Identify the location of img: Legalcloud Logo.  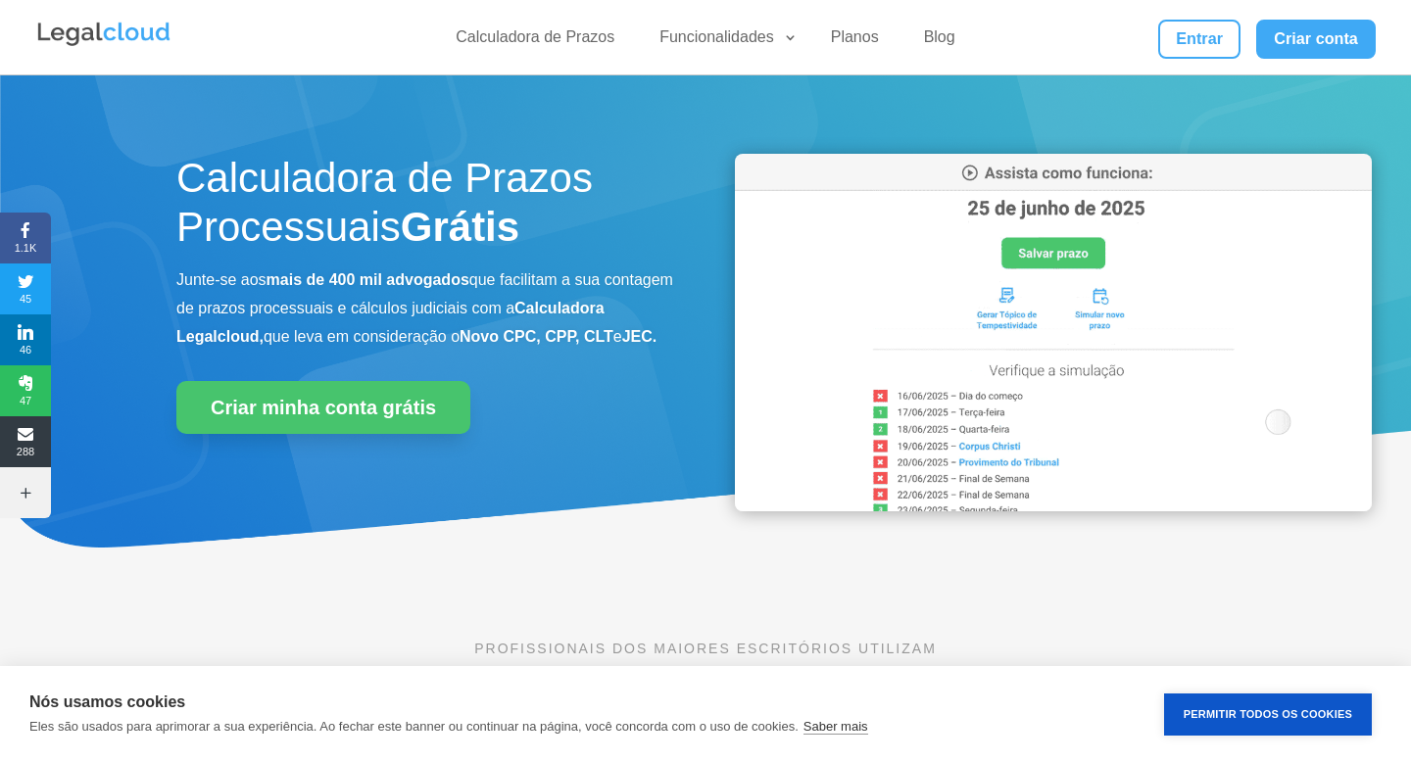
(104, 34).